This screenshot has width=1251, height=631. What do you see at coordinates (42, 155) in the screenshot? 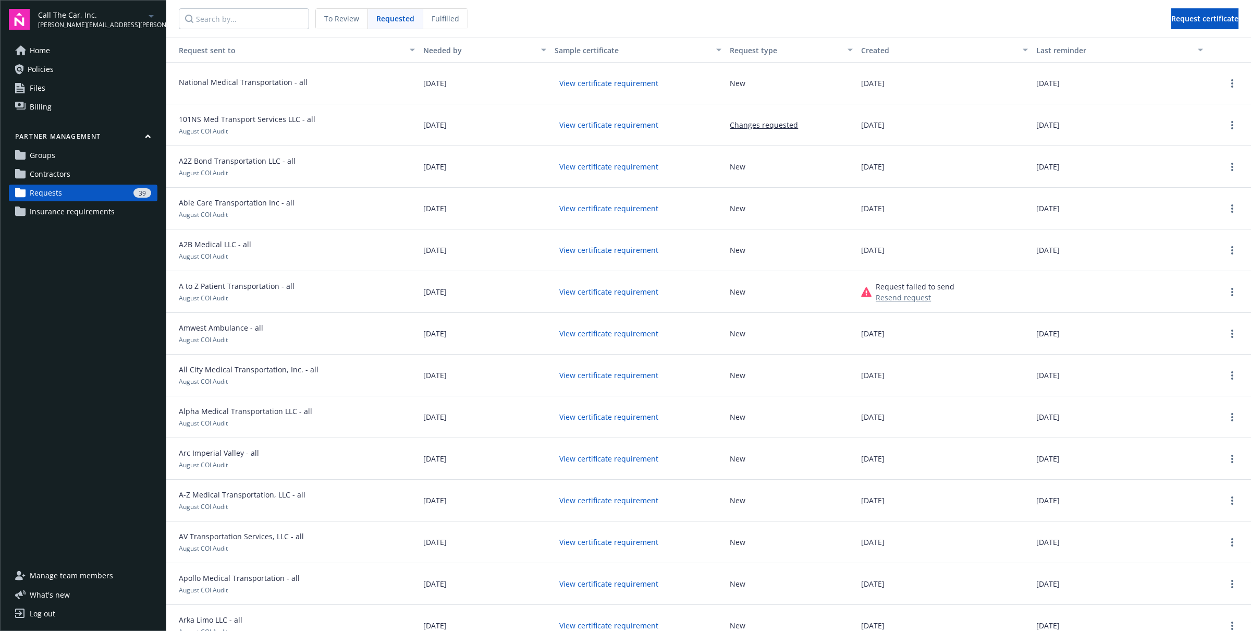
I see `span: Groups` at bounding box center [42, 155].